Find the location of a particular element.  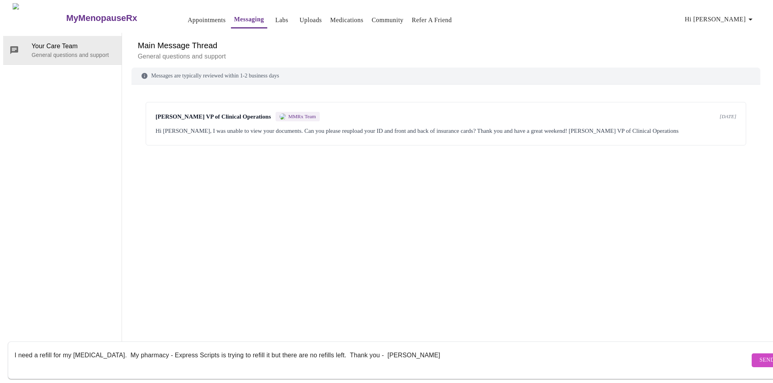

a: Refer a Friend is located at coordinates (432, 20).